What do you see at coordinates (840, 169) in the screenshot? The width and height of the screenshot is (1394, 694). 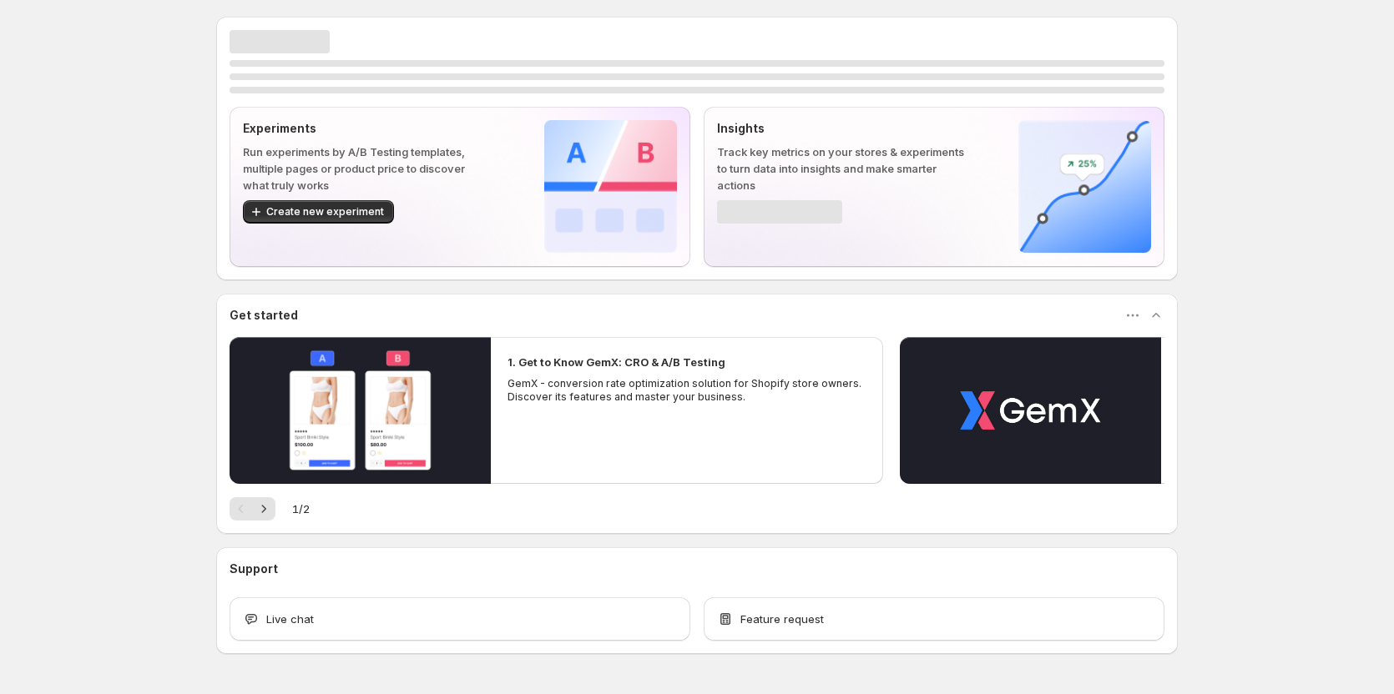 I see `p: Track key metrics on your stores & experiments to turn data into insights and make smarter actions` at bounding box center [840, 169].